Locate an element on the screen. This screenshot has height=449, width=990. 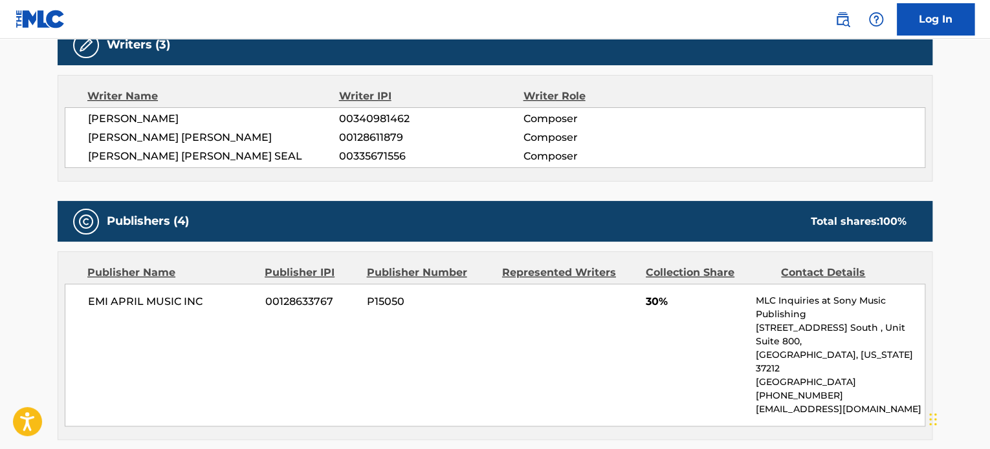
span: 00340981462 is located at coordinates (431, 119).